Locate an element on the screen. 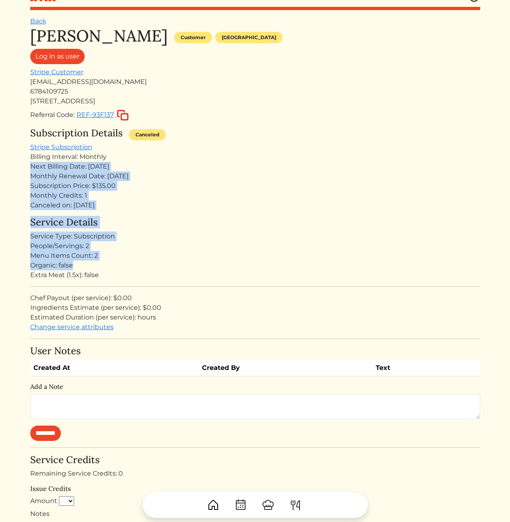 The image size is (510, 522). span: REF-93F137 is located at coordinates (95, 114).